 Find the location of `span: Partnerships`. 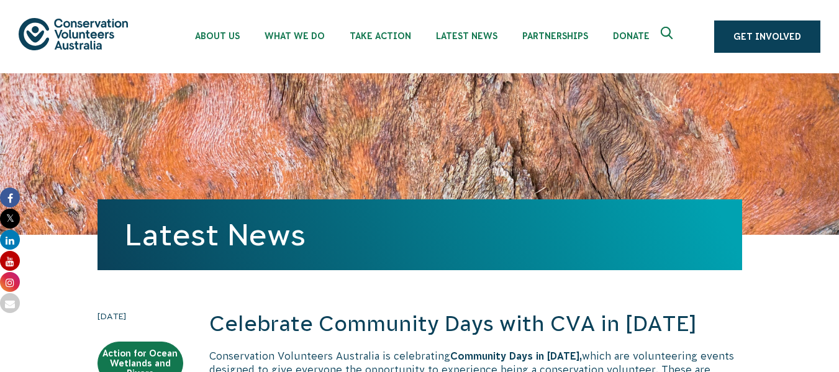

span: Partnerships is located at coordinates (555, 36).